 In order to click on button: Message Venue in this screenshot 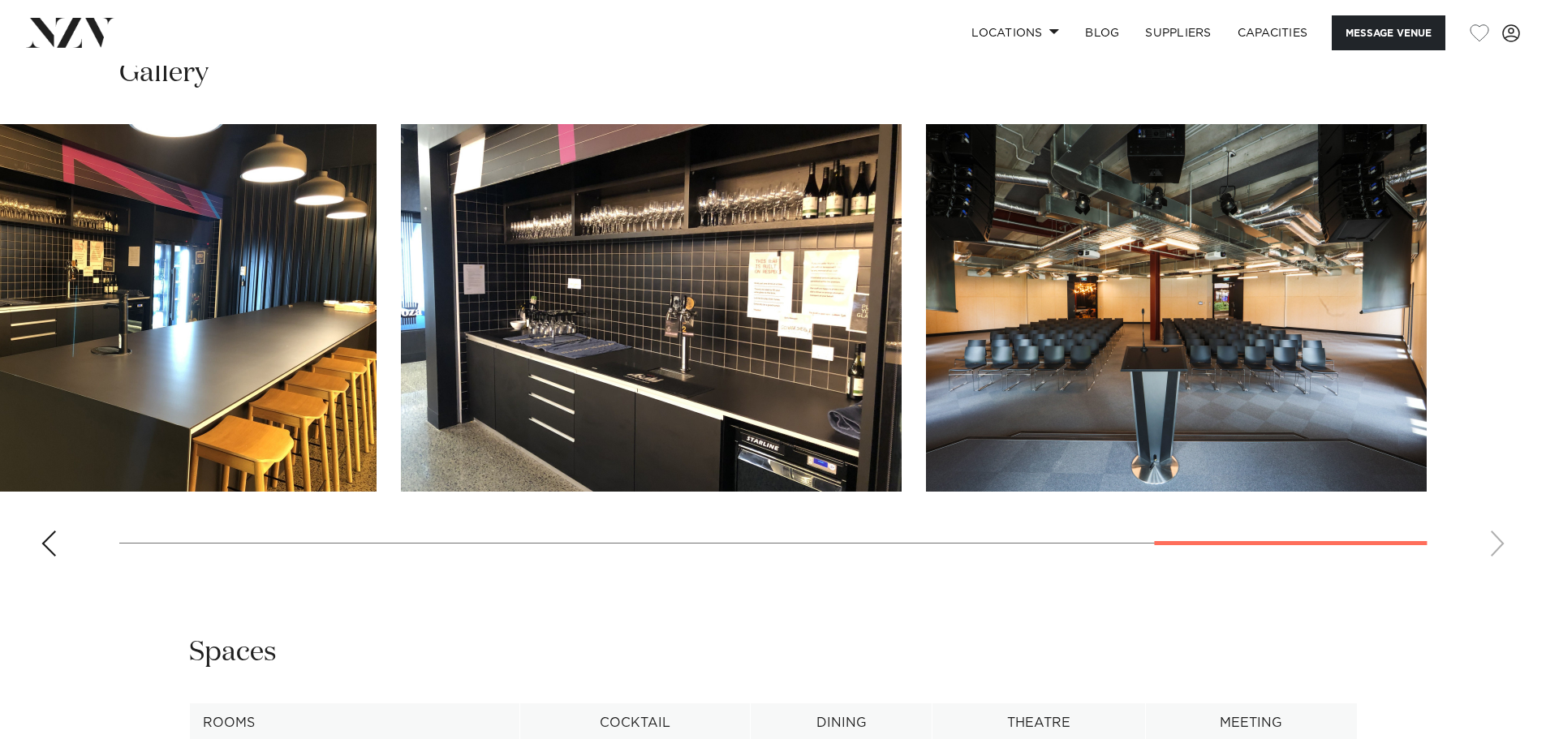, I will do `click(1389, 32)`.